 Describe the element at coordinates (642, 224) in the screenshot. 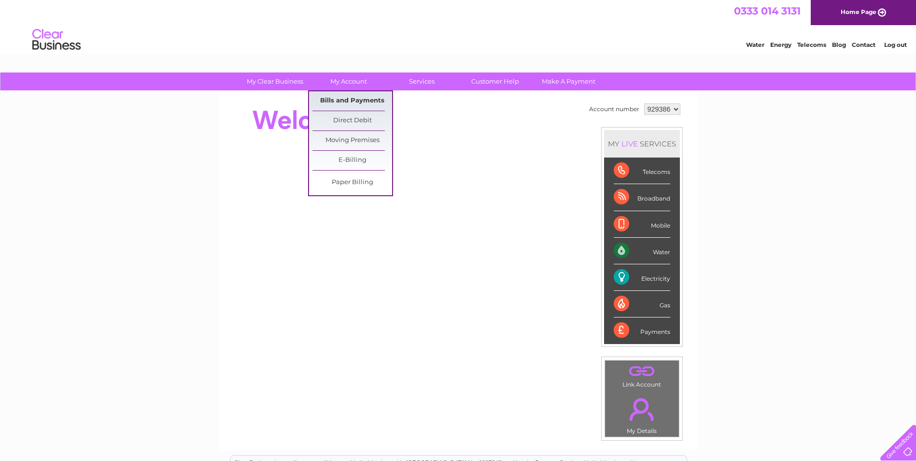

I see `div: Mobile` at that location.